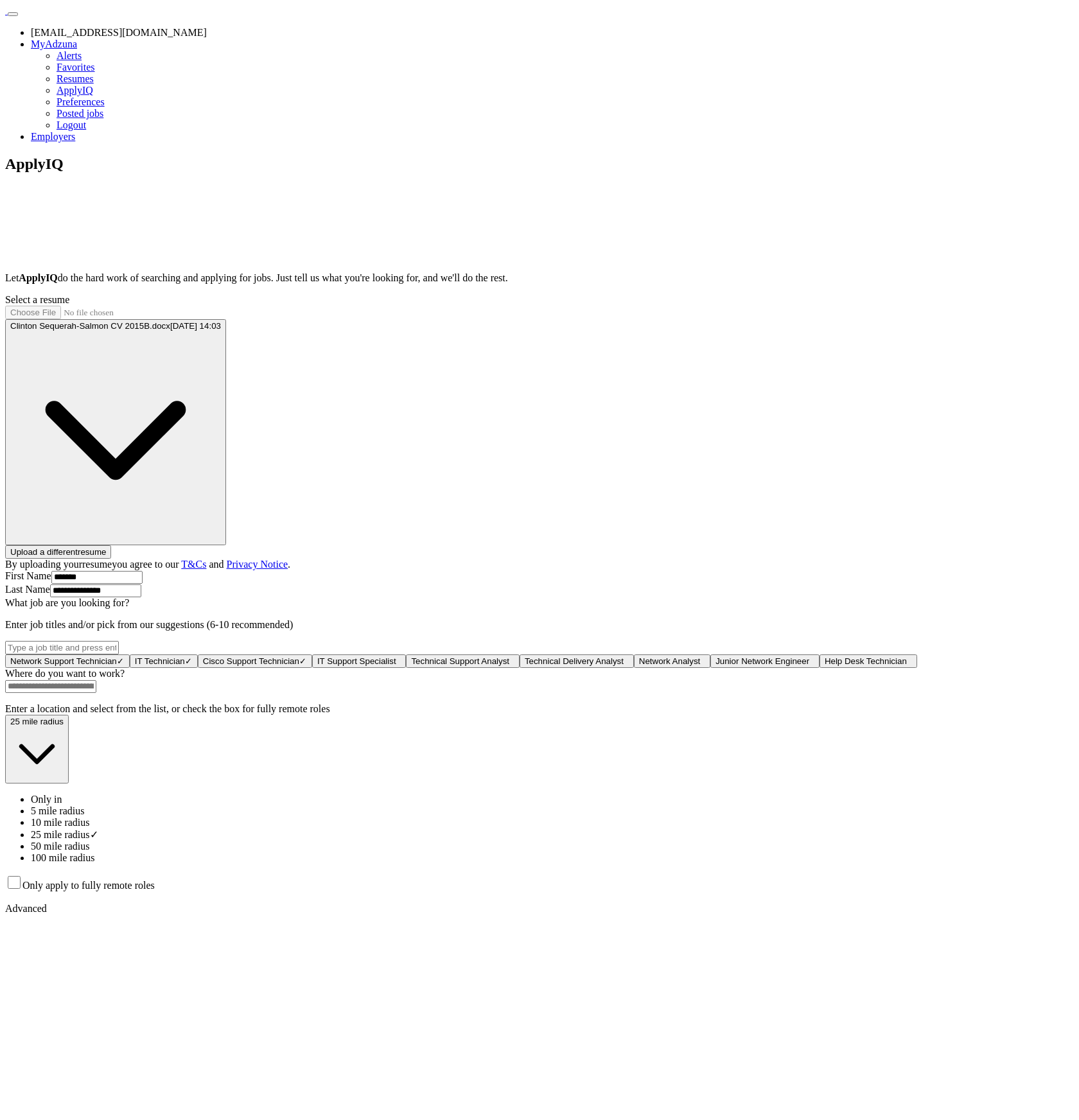  Describe the element at coordinates (63, 857) in the screenshot. I see `span: 100 mile radius` at that location.